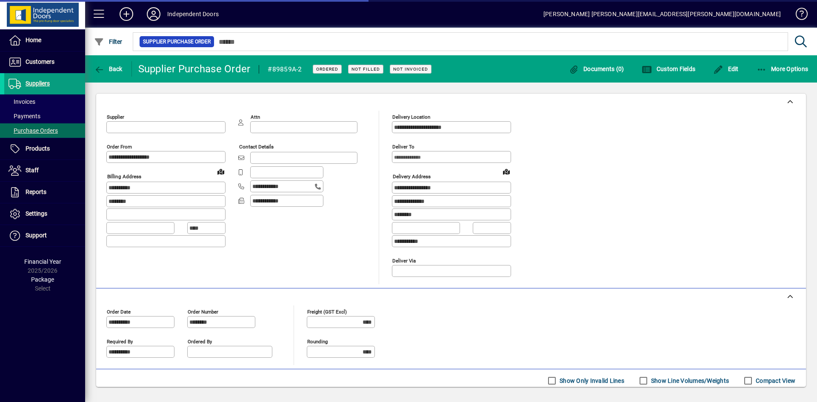 The width and height of the screenshot is (817, 402). I want to click on a: Knowledge Base, so click(798, 15).